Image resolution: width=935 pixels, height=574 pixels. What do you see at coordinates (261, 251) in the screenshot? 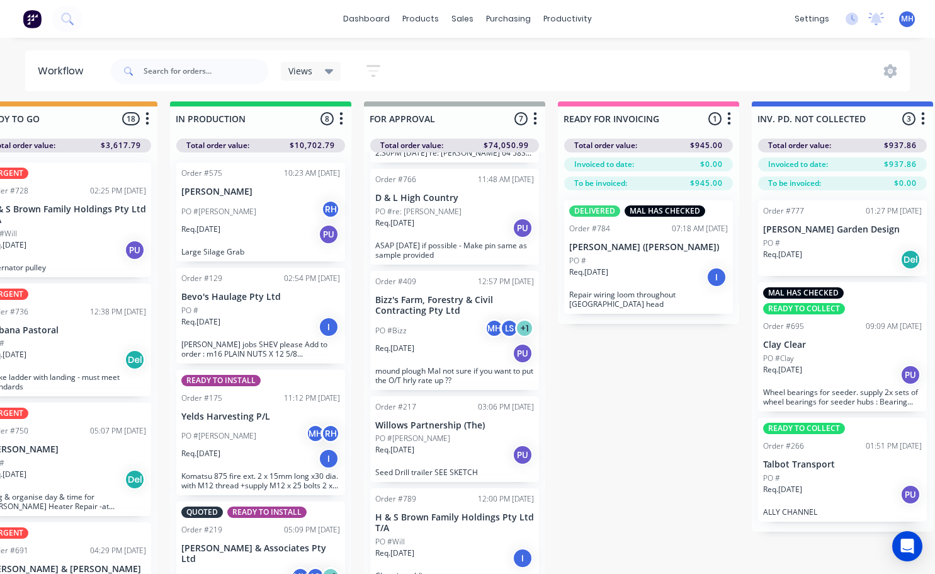
I see `p: Large Silage Grab` at bounding box center [261, 251].